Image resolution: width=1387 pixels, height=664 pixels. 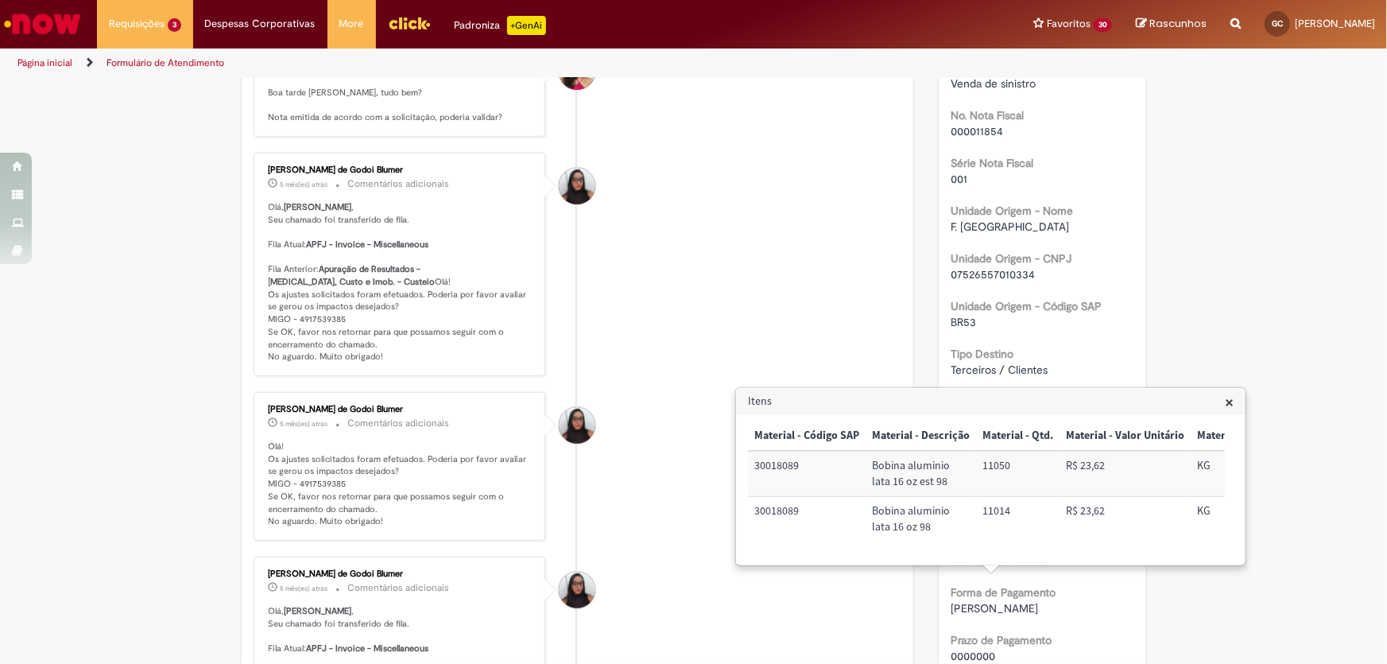 What do you see at coordinates (1003, 592) in the screenshot?
I see `b: Forma de Pagamento` at bounding box center [1003, 592].